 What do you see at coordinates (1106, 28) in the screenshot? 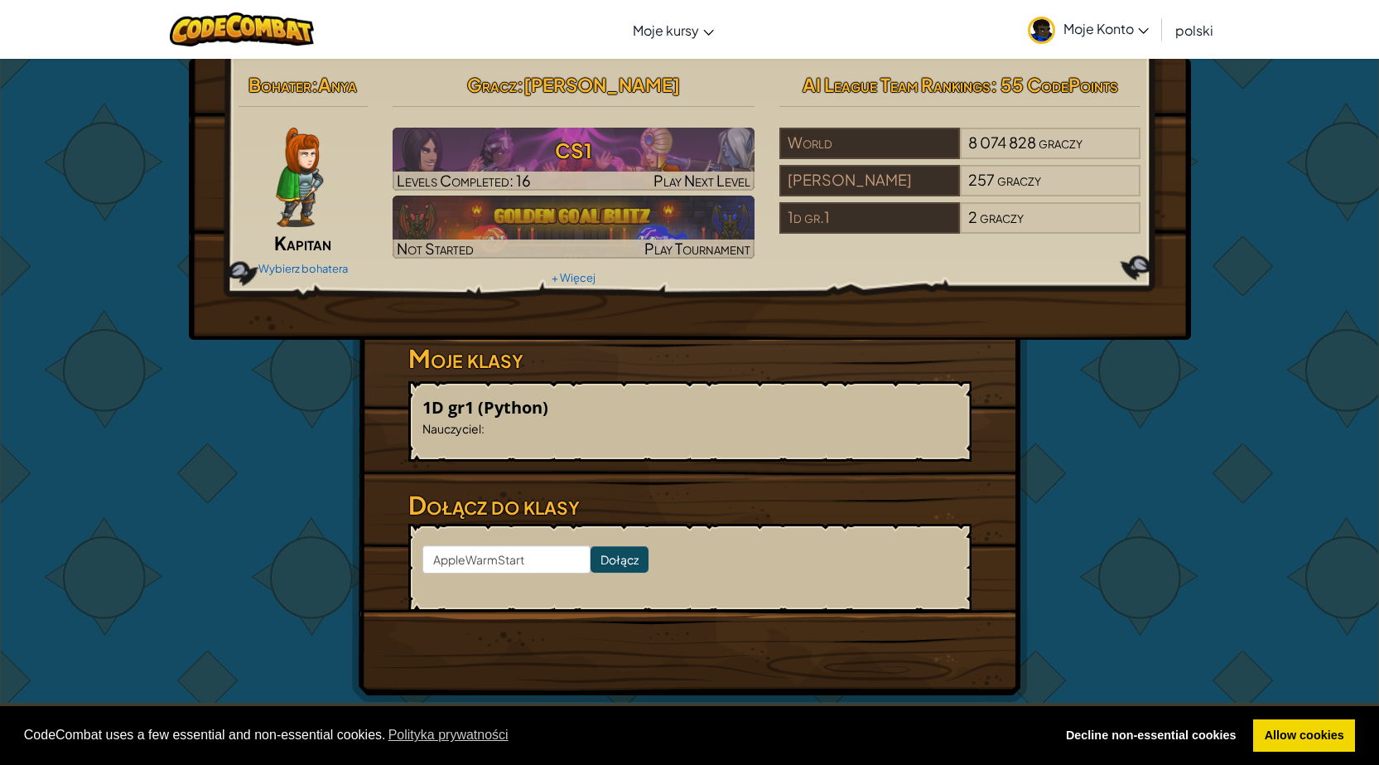
I see `span: Moje Konto` at bounding box center [1106, 28].